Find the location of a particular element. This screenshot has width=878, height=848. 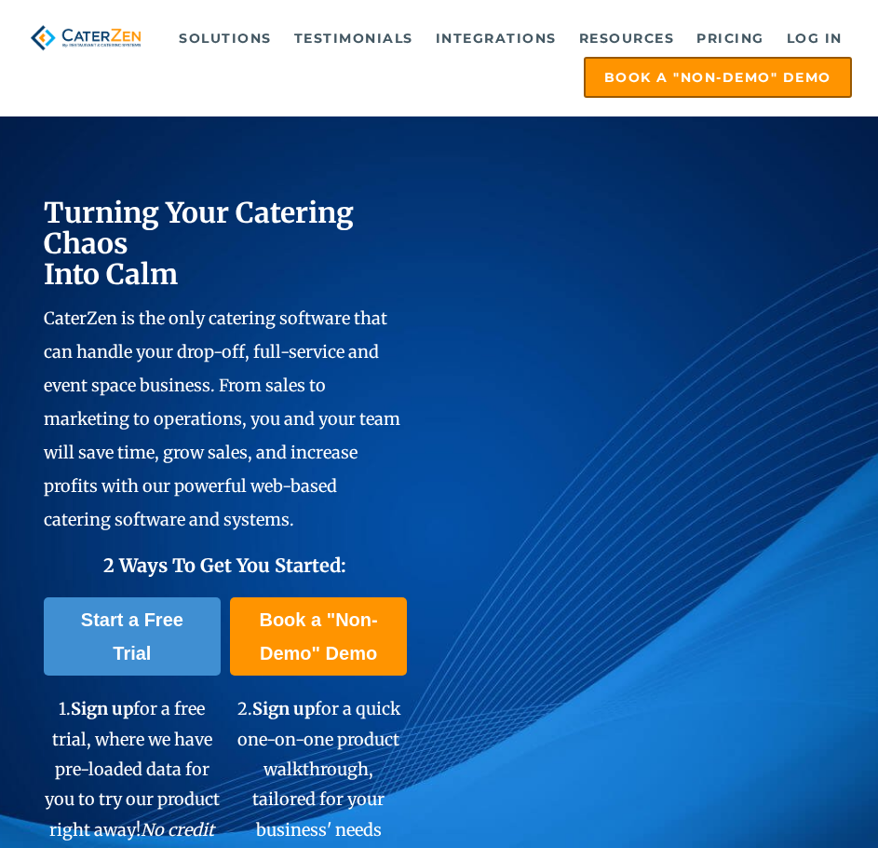

a: Log in is located at coordinates (815, 38).